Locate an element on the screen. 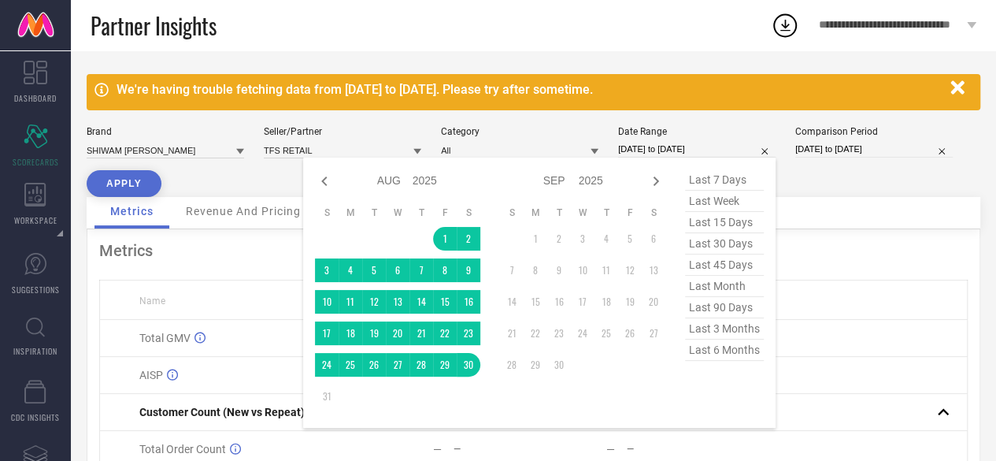 The width and height of the screenshot is (996, 461). span: last week is located at coordinates (724, 201).